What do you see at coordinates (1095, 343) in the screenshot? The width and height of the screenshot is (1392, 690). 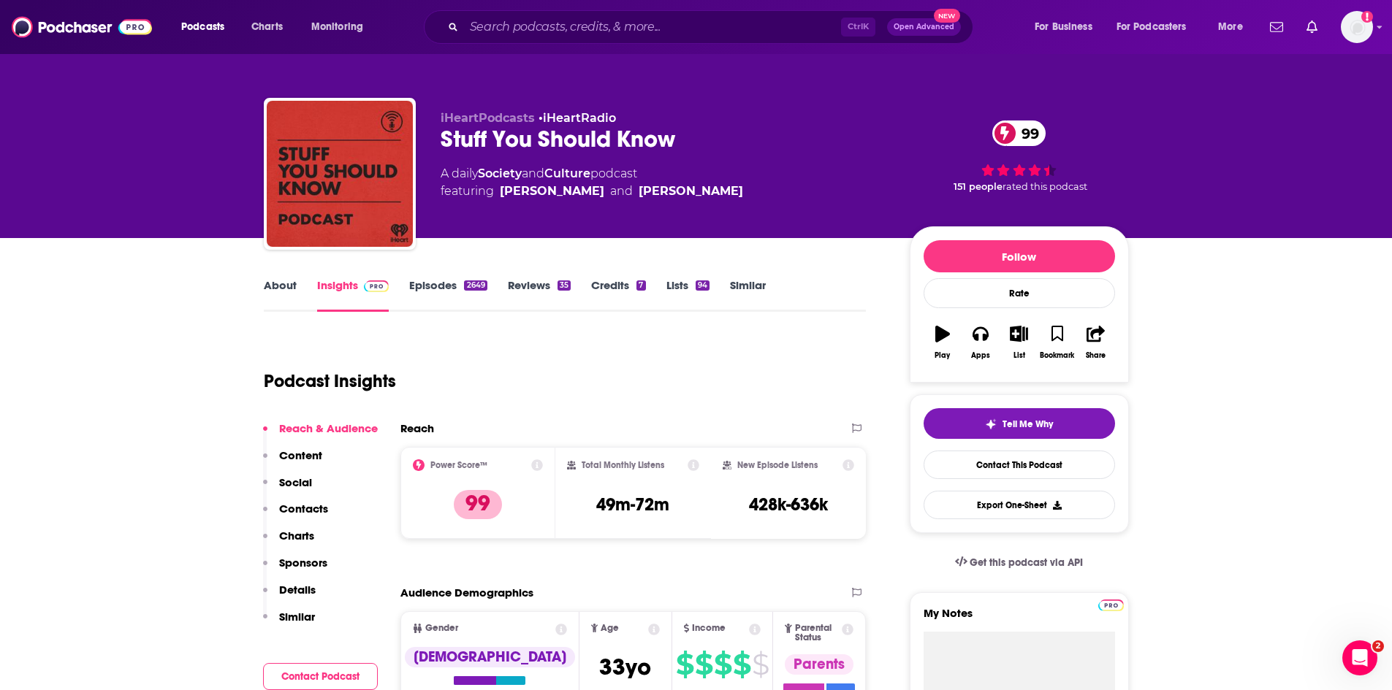 I see `button: Share` at bounding box center [1095, 343].